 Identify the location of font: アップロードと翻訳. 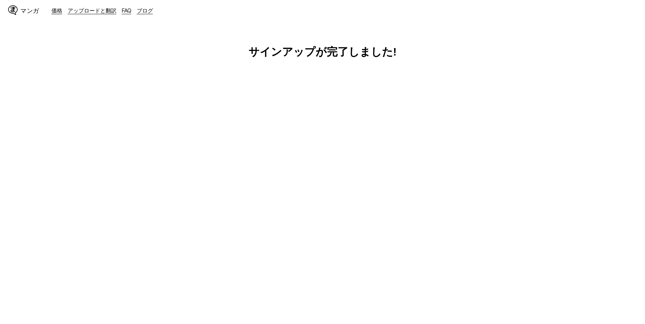
(92, 10).